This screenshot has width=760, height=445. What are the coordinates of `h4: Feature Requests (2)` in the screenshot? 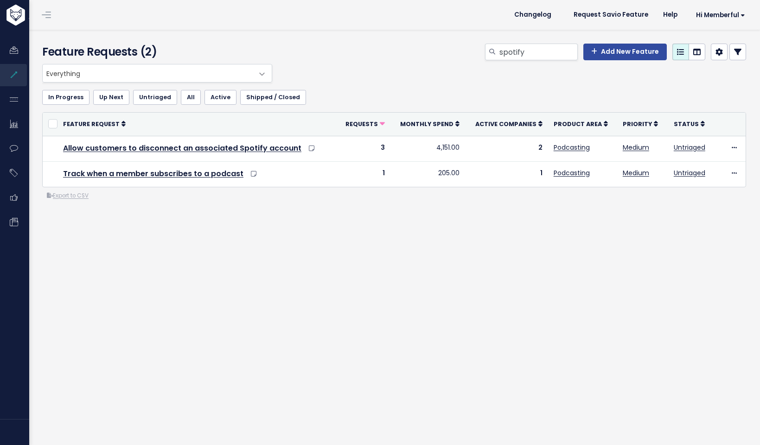 It's located at (155, 52).